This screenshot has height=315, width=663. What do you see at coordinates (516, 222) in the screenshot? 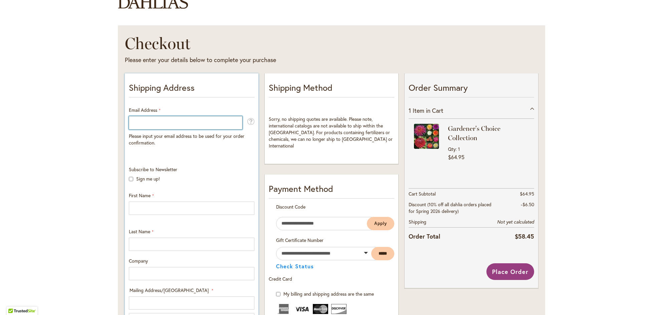
I see `span: Not yet calculated` at bounding box center [516, 222].